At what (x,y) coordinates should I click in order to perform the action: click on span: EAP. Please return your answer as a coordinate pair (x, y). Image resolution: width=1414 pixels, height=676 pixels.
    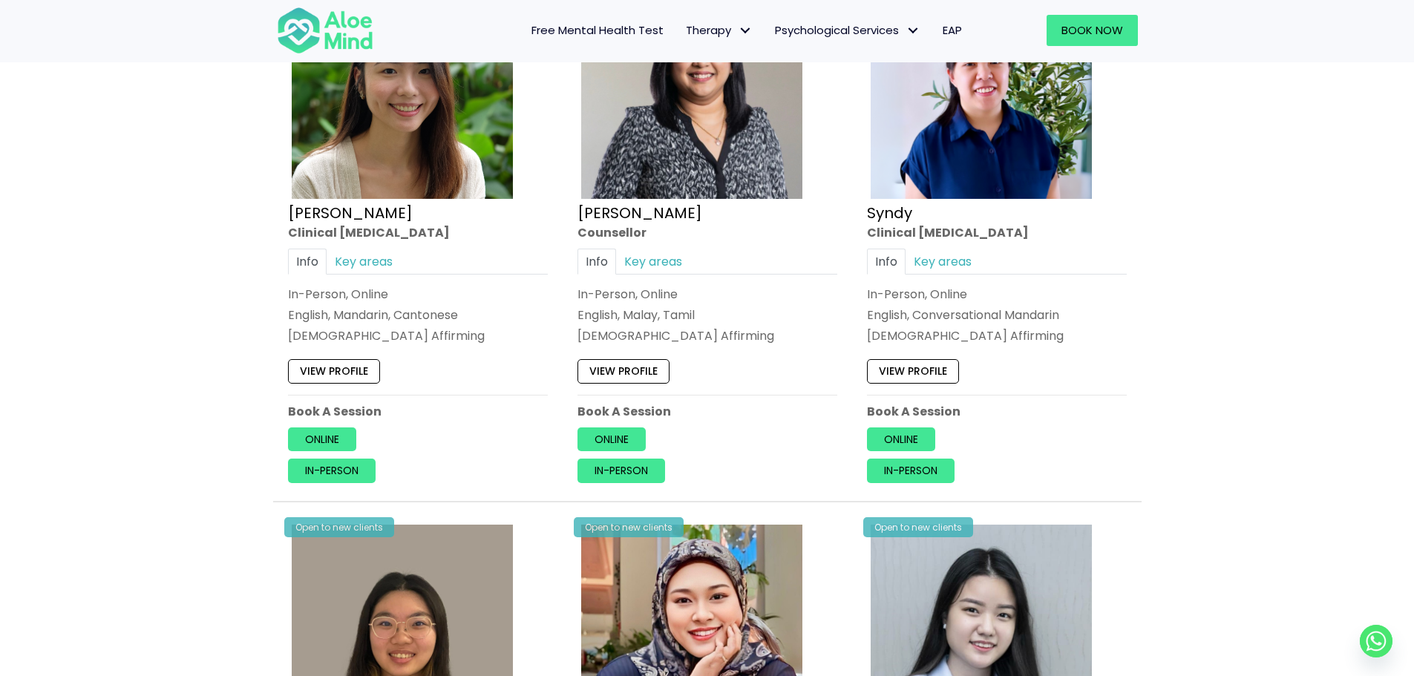
    Looking at the image, I should click on (953, 30).